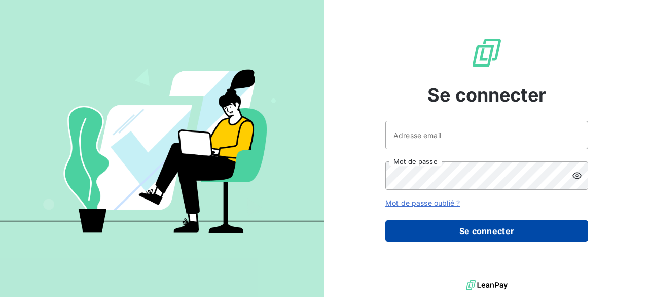 The width and height of the screenshot is (649, 297). I want to click on input: placeholder, so click(487, 135).